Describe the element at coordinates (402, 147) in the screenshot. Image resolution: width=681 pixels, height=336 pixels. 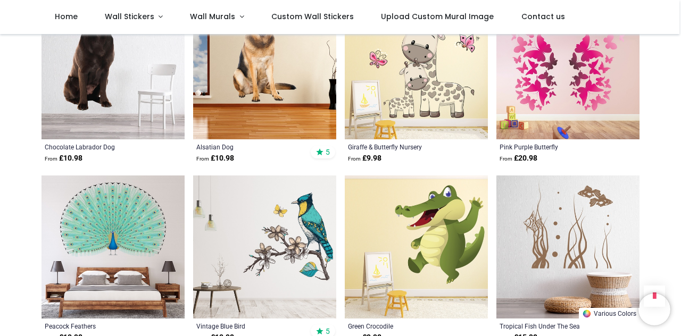
I see `a: Giraffe & Butterfly Nursery` at that location.